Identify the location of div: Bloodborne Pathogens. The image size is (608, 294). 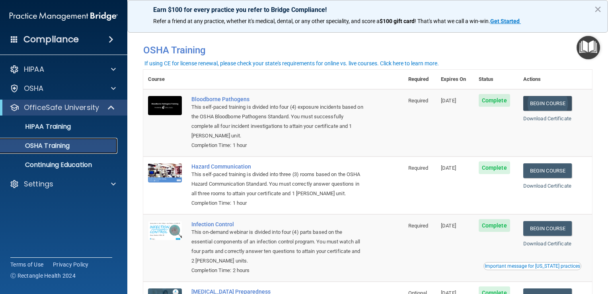
(277, 99).